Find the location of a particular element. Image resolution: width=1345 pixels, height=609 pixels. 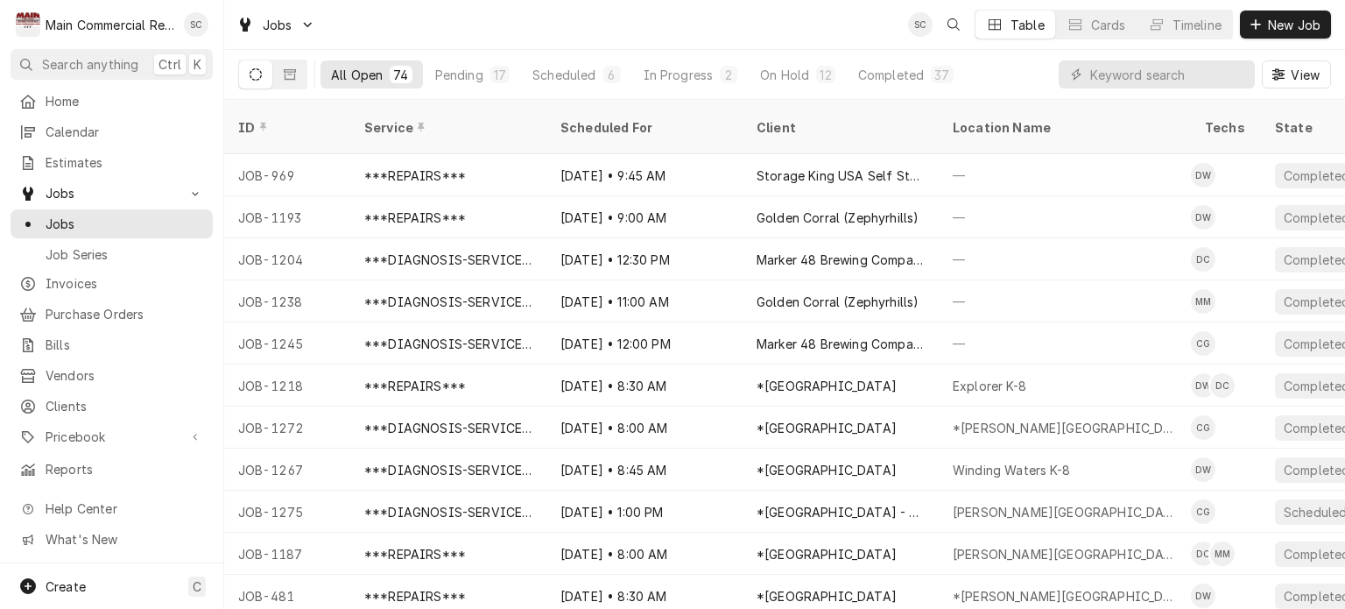

span: What's New is located at coordinates (123, 539).